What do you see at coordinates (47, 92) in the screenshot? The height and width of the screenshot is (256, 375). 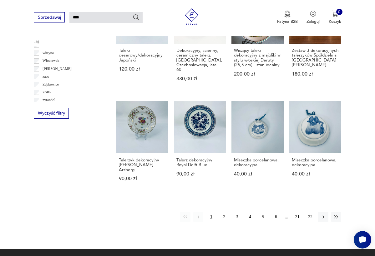 I see `p: ZSRR` at bounding box center [47, 92].